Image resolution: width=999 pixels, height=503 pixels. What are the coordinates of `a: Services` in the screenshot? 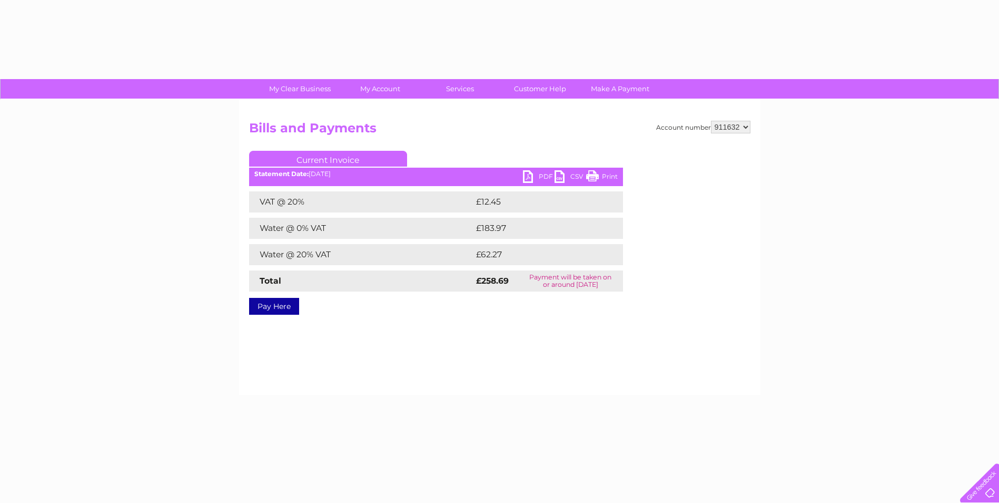 It's located at (460, 89).